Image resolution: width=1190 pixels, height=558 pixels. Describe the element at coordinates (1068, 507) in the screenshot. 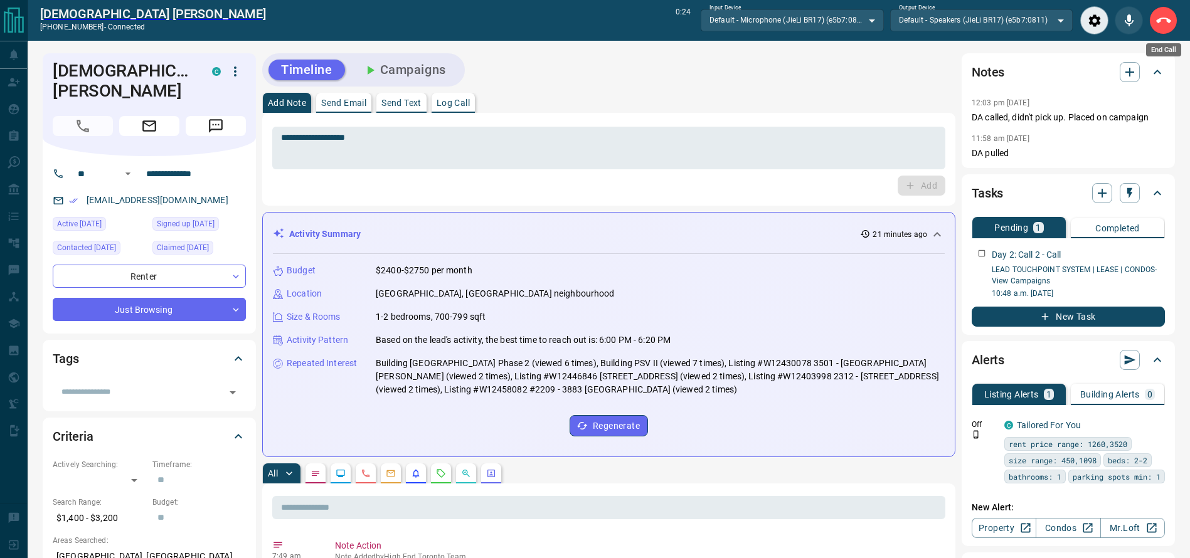

I see `p: New Alert:` at that location.